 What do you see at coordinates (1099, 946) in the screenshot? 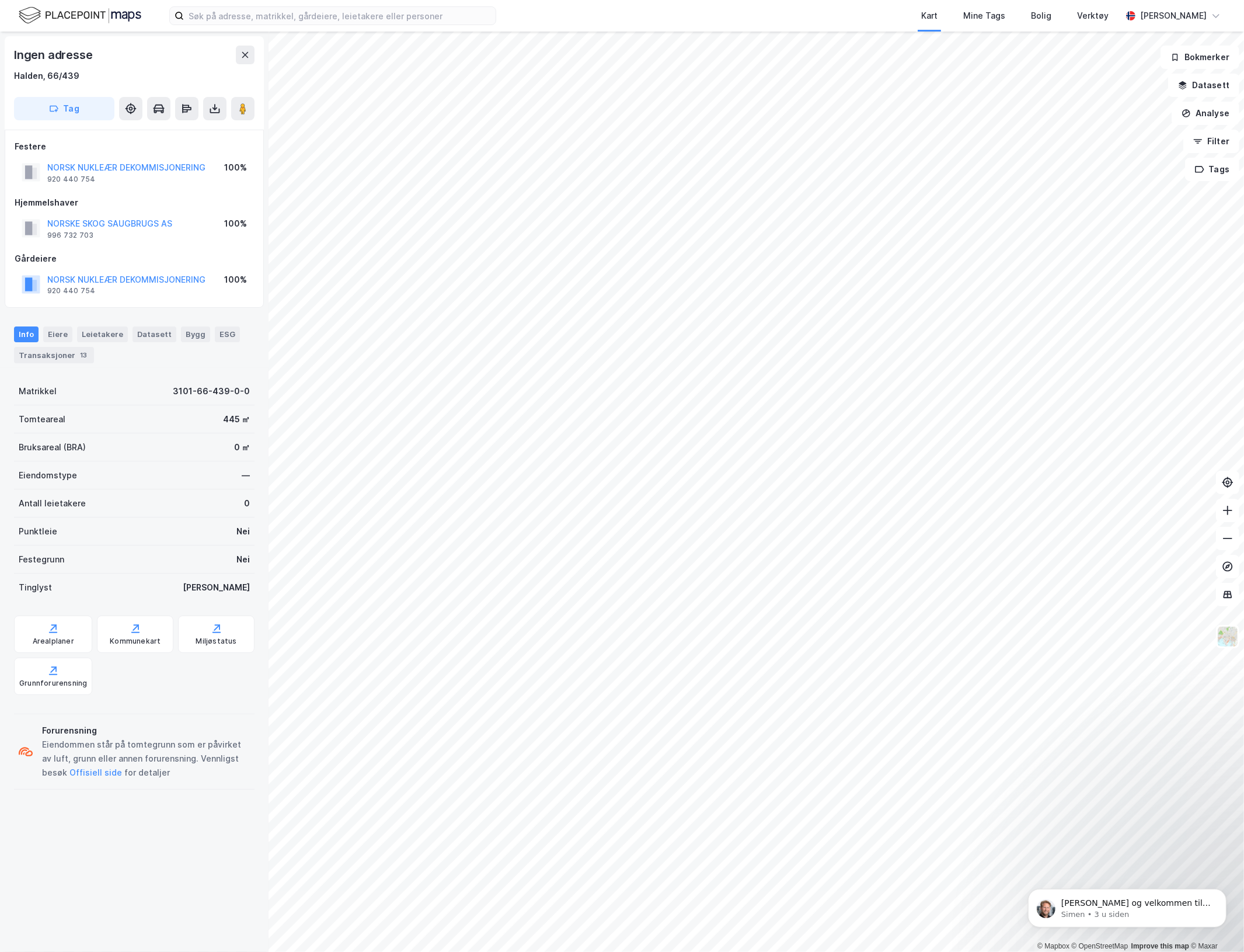
I see `a: OpenStreetMap` at bounding box center [1099, 946].